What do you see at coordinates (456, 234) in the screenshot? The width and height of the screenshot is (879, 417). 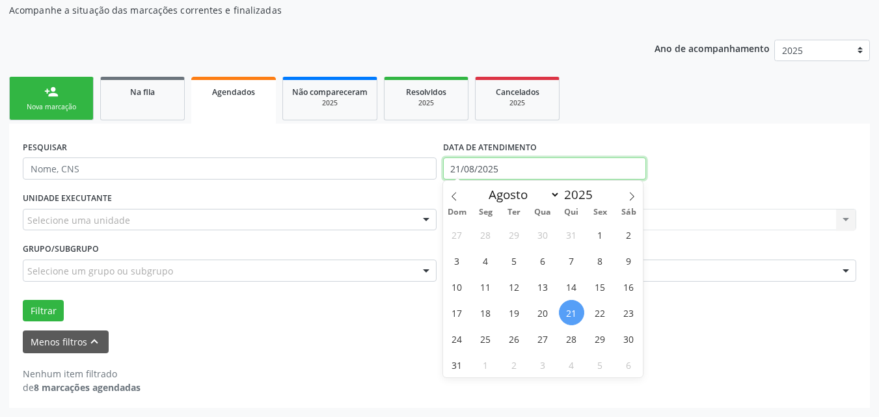 I see `span: Julho 27, 2025` at bounding box center [456, 234].